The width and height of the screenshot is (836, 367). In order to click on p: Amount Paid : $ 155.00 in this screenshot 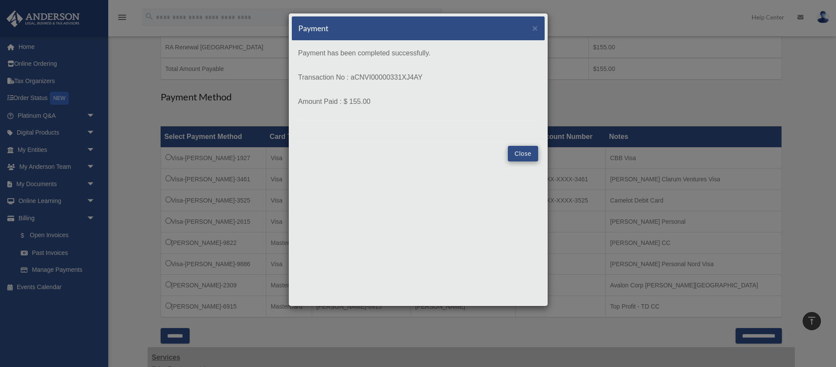, I will do `click(418, 102)`.